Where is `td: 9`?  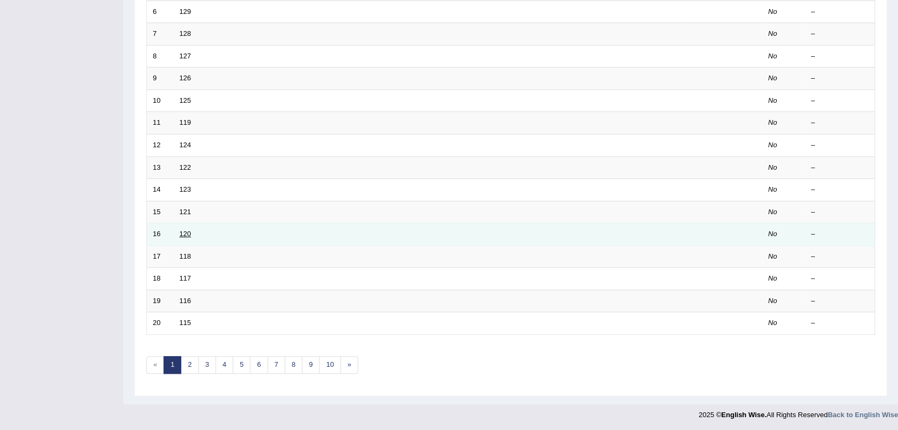
td: 9 is located at coordinates (160, 79).